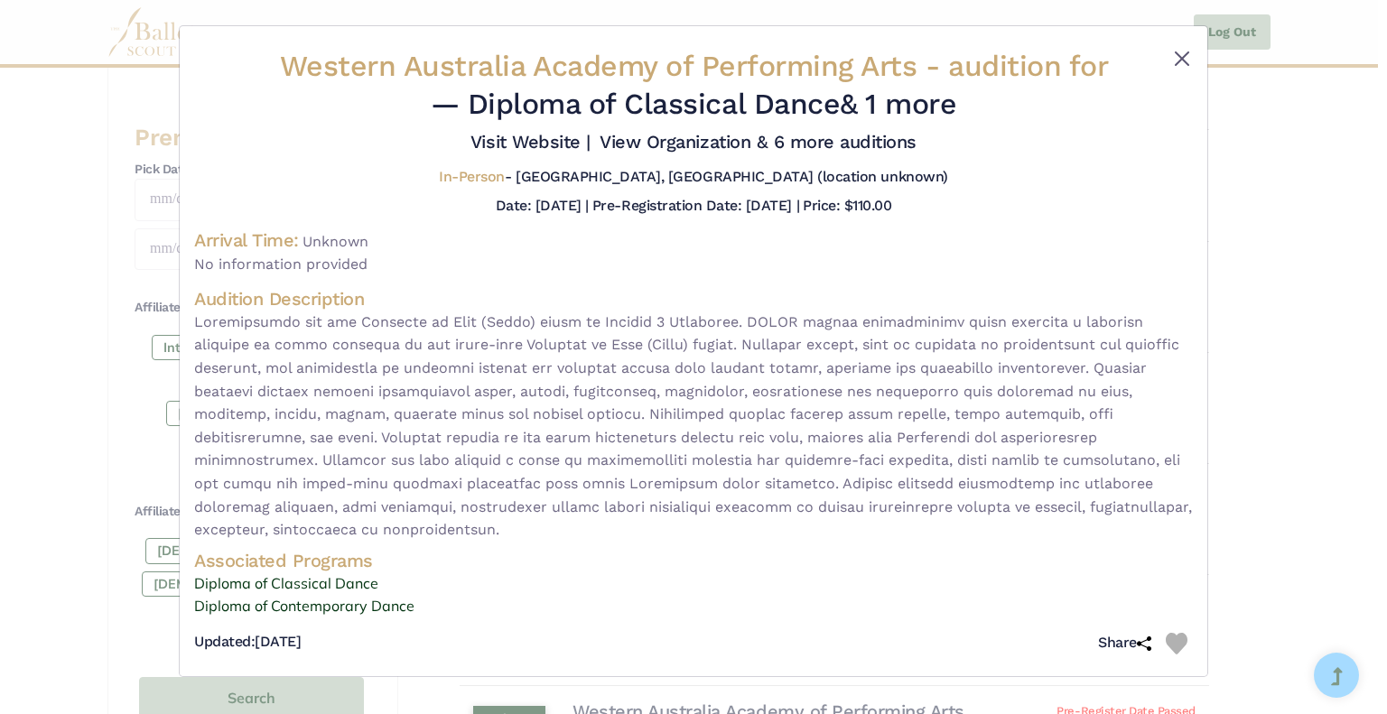 Image resolution: width=1387 pixels, height=714 pixels. I want to click on span: Updated:, so click(224, 641).